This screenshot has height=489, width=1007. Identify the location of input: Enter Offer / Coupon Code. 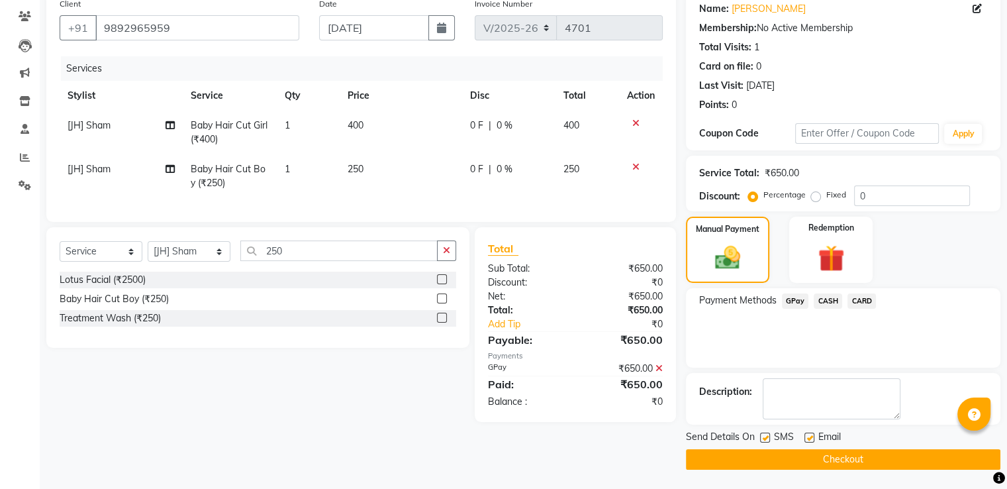
(868, 133).